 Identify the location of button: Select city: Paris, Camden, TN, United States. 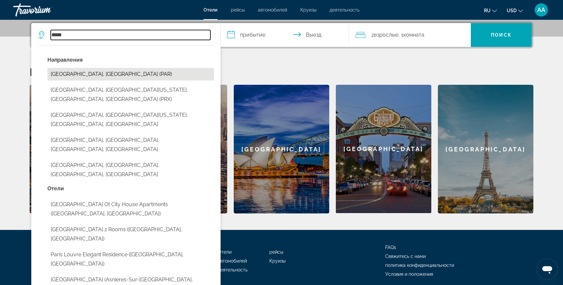
(131, 145).